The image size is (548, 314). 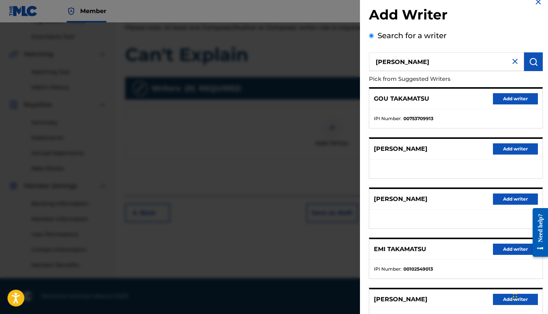 What do you see at coordinates (418, 119) in the screenshot?
I see `strong: 00753709913` at bounding box center [418, 119].